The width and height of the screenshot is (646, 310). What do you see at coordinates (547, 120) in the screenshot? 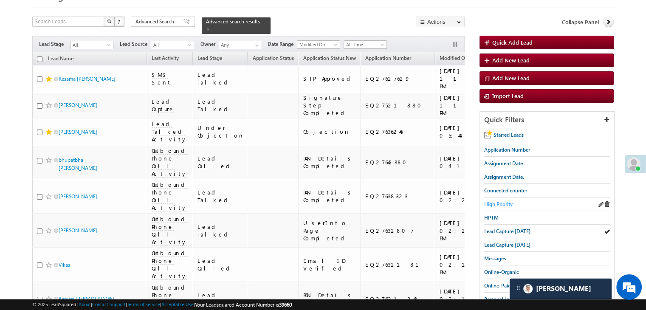
I see `div: Quick Filters` at bounding box center [547, 120].